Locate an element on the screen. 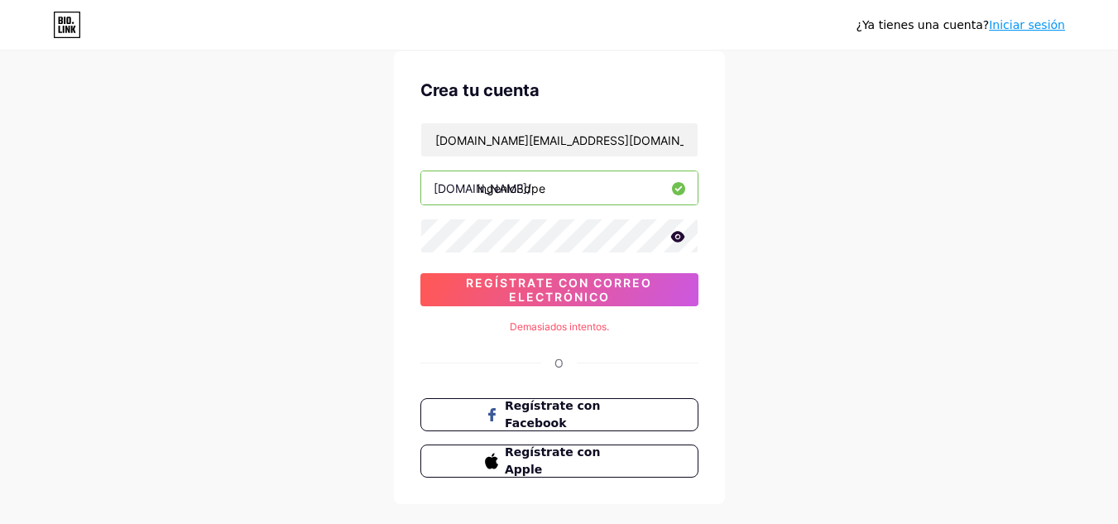 This screenshot has width=1118, height=524. font: ¿Ya tienes una cuenta? is located at coordinates (923, 25).